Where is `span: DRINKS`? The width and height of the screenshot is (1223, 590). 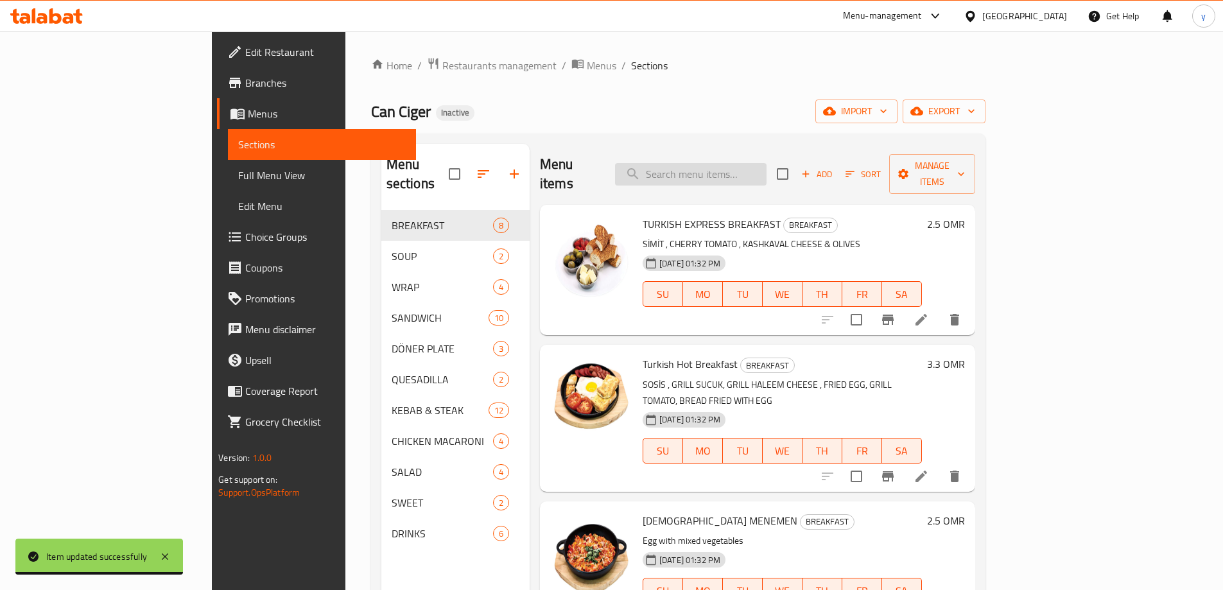 span: DRINKS is located at coordinates (443, 534).